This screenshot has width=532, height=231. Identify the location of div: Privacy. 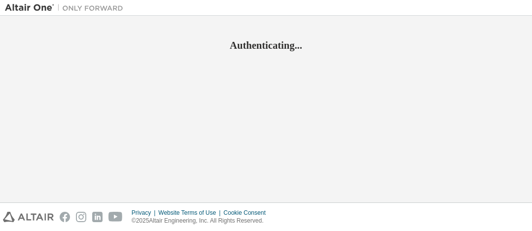
(145, 213).